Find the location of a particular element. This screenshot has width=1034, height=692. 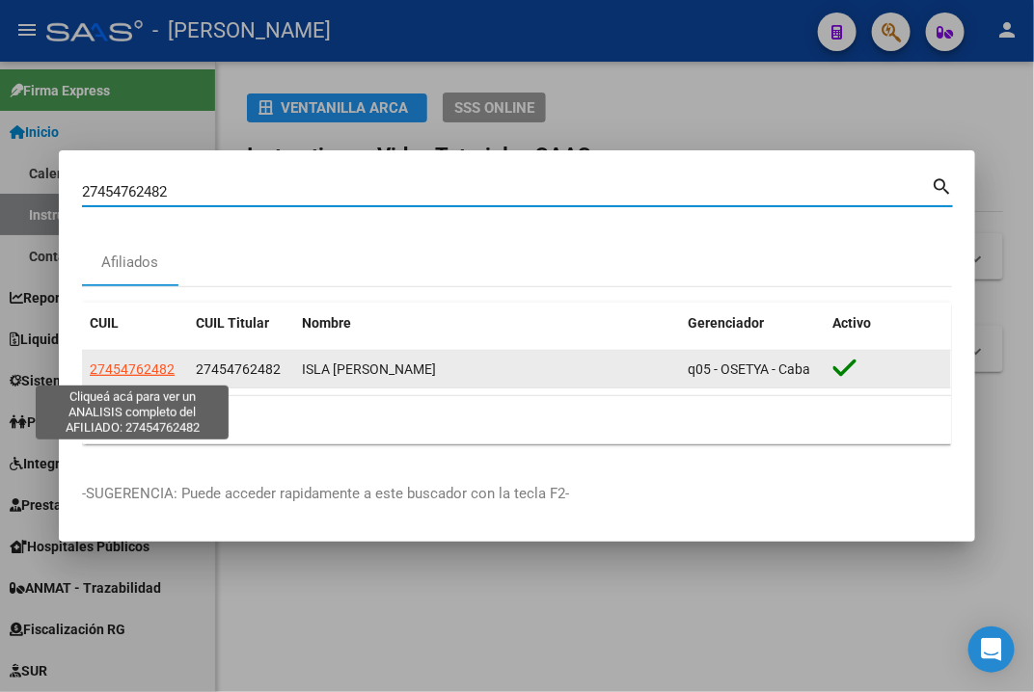

span: q05 - OSETYA - Caba is located at coordinates (748, 369).